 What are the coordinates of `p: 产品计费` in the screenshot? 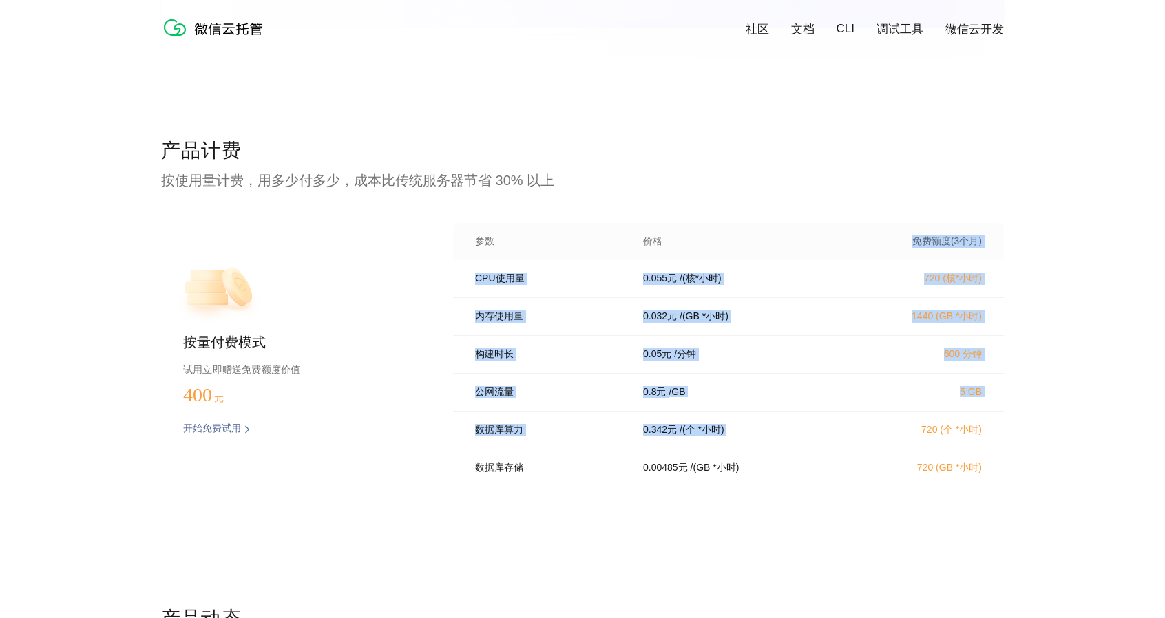 It's located at (582, 151).